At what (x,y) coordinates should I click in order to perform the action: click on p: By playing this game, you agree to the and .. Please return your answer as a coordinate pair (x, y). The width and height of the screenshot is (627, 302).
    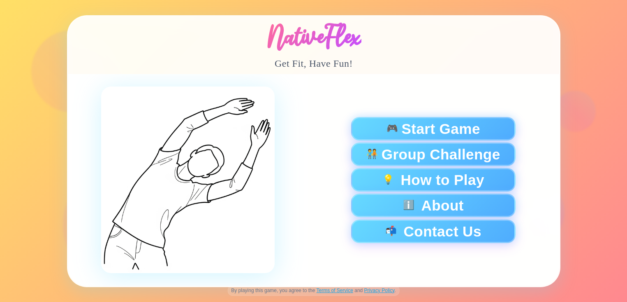
    Looking at the image, I should click on (314, 290).